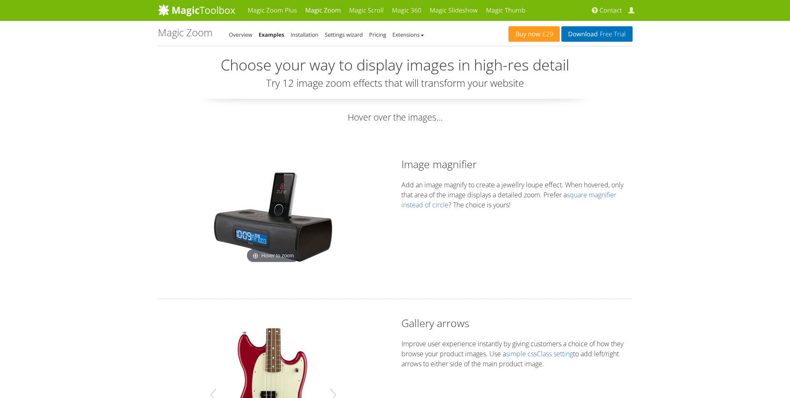 The width and height of the screenshot is (790, 398). What do you see at coordinates (517, 353) in the screenshot?
I see `p: Improve user experience instantly by giving customers a choice of how they browse your product im...` at bounding box center [517, 353].